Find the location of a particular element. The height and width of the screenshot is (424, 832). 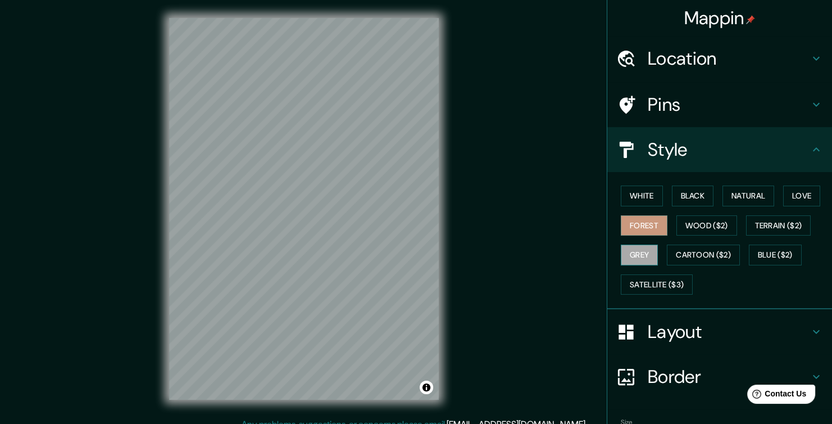

button: Grey is located at coordinates (640, 255).